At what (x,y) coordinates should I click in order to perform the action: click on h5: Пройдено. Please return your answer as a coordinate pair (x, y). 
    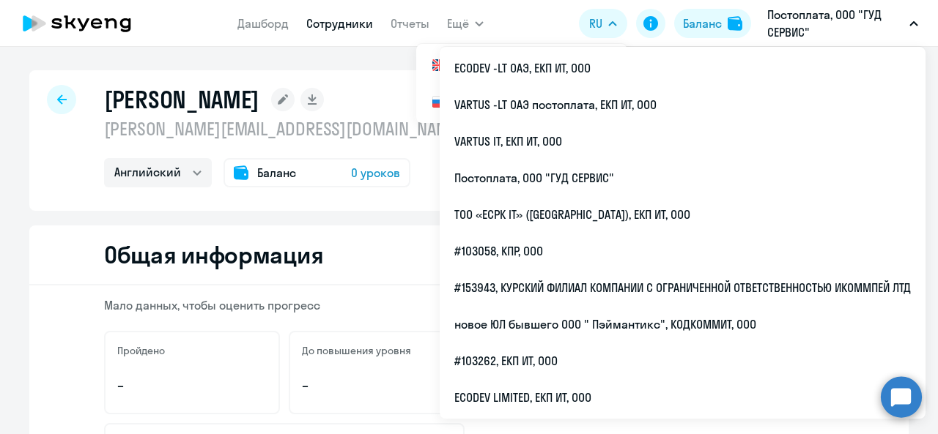
    Looking at the image, I should click on (141, 351).